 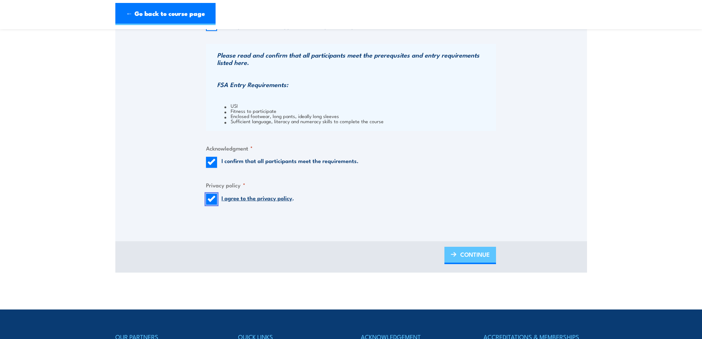 What do you see at coordinates (359, 111) in the screenshot?
I see `li: Fitness to participate` at bounding box center [359, 111].